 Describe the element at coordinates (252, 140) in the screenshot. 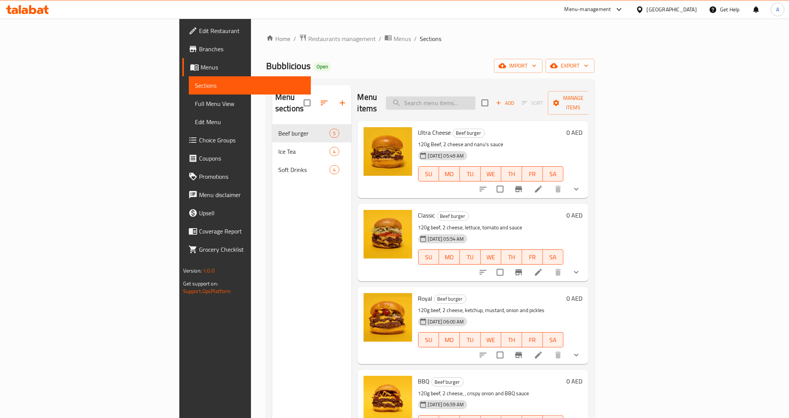

I see `span: Choice Groups` at that location.